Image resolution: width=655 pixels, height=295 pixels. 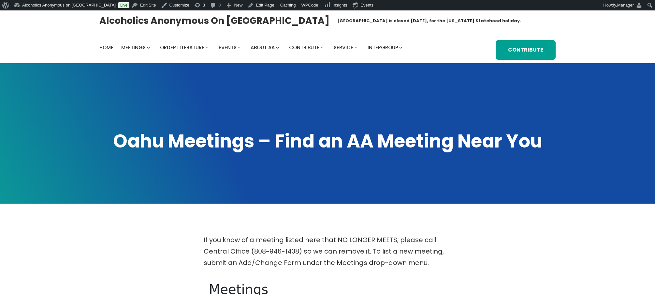 I want to click on span: Events, so click(x=227, y=47).